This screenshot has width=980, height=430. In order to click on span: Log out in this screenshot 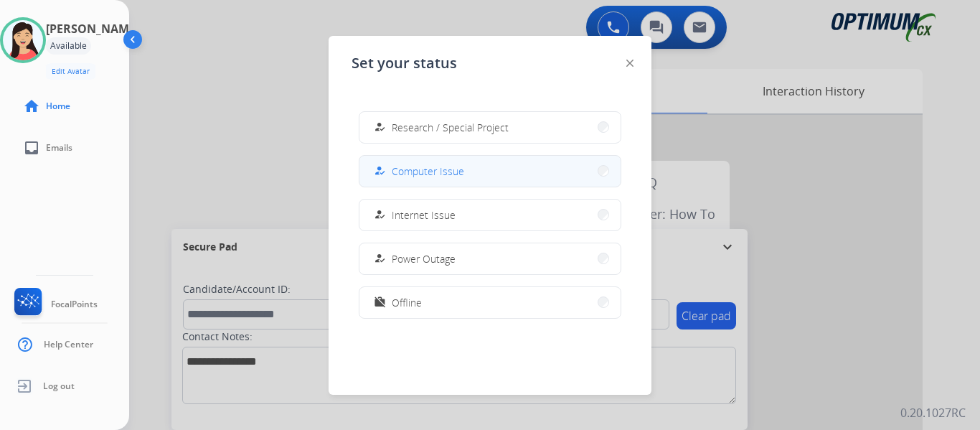, I will do `click(59, 386)`.